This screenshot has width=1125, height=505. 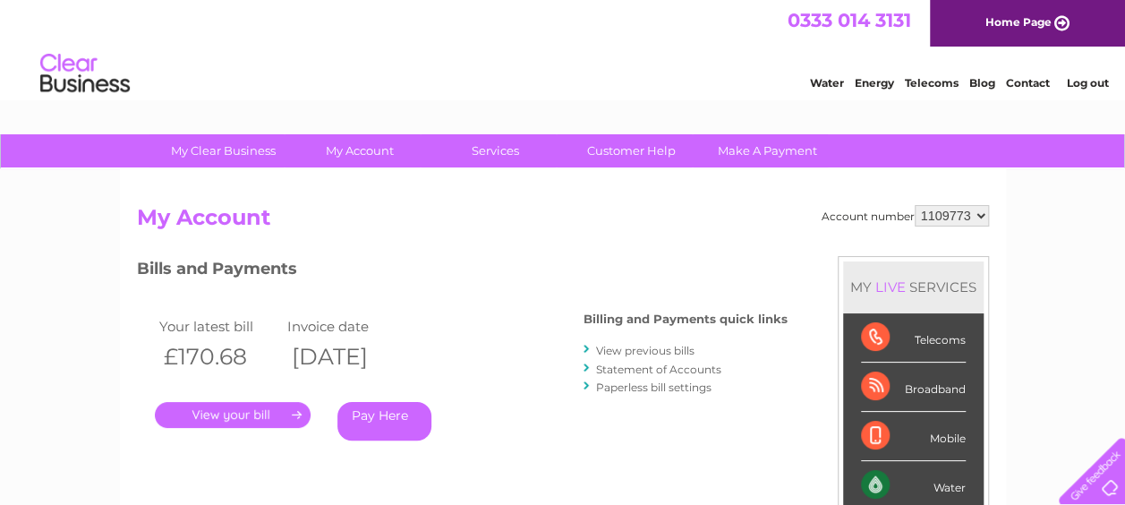 What do you see at coordinates (827, 82) in the screenshot?
I see `a: Water` at bounding box center [827, 82].